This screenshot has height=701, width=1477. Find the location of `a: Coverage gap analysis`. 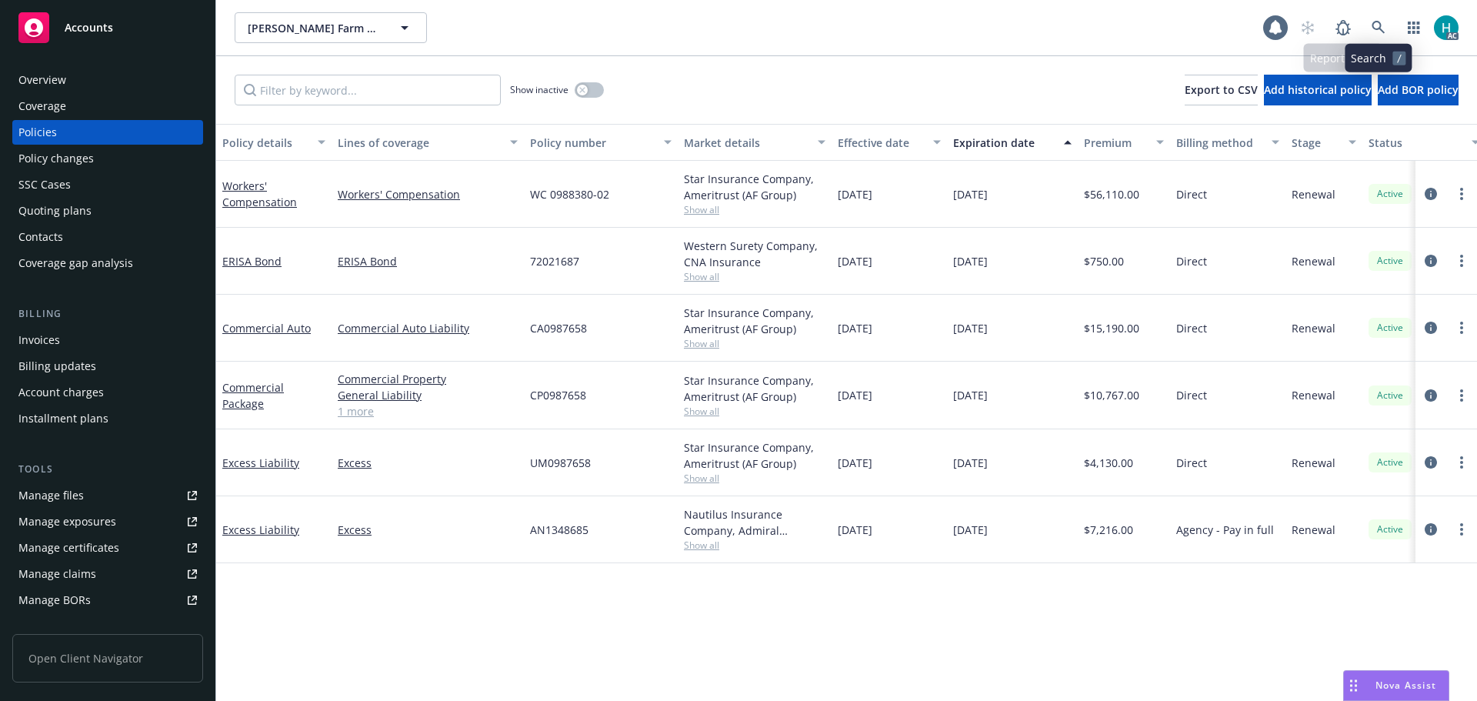

a: Coverage gap analysis is located at coordinates (108, 263).